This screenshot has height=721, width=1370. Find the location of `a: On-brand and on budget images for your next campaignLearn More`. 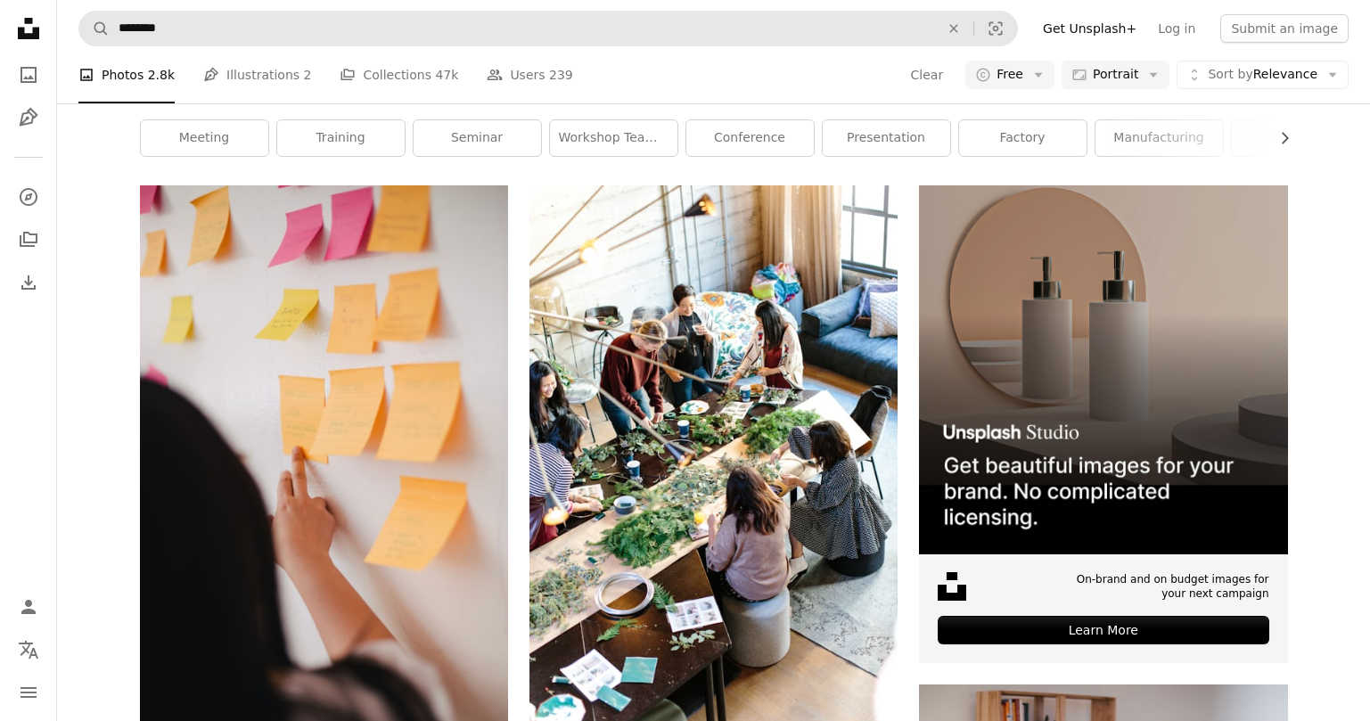

a: On-brand and on budget images for your next campaignLearn More is located at coordinates (1103, 424).